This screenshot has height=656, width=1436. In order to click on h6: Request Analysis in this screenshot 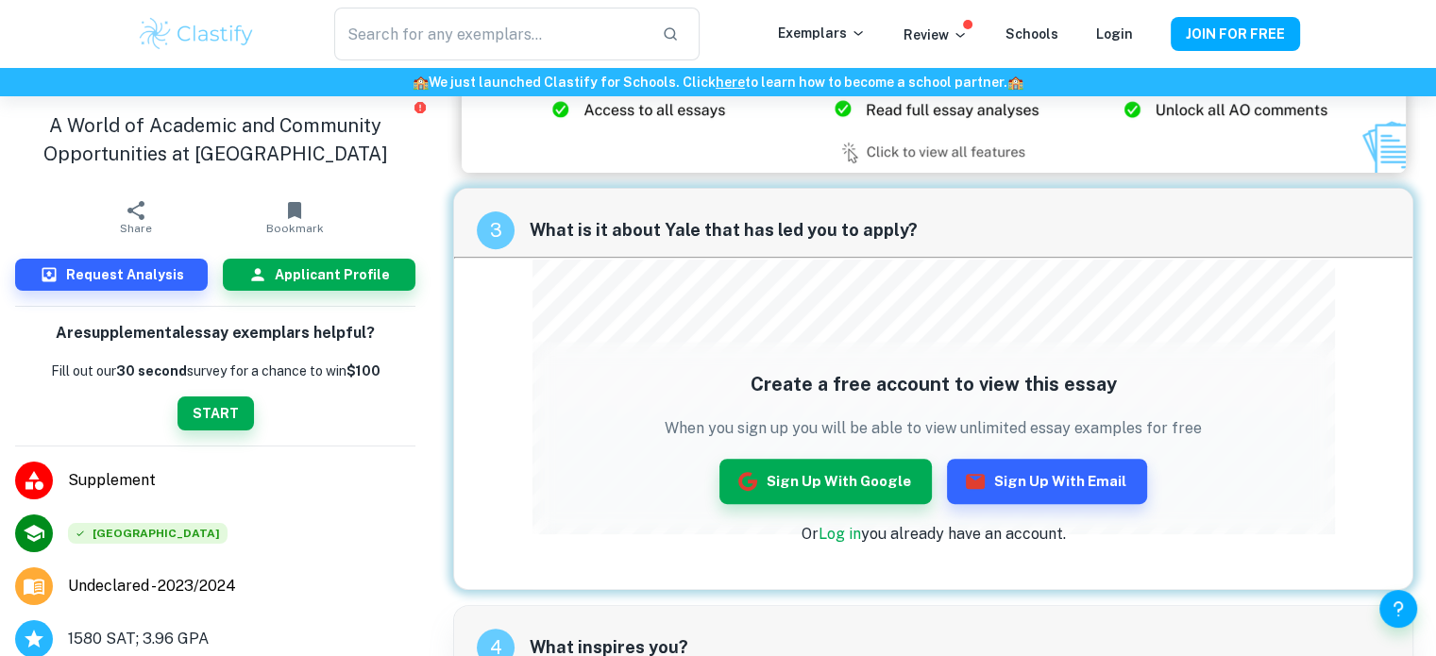, I will do `click(125, 275)`.